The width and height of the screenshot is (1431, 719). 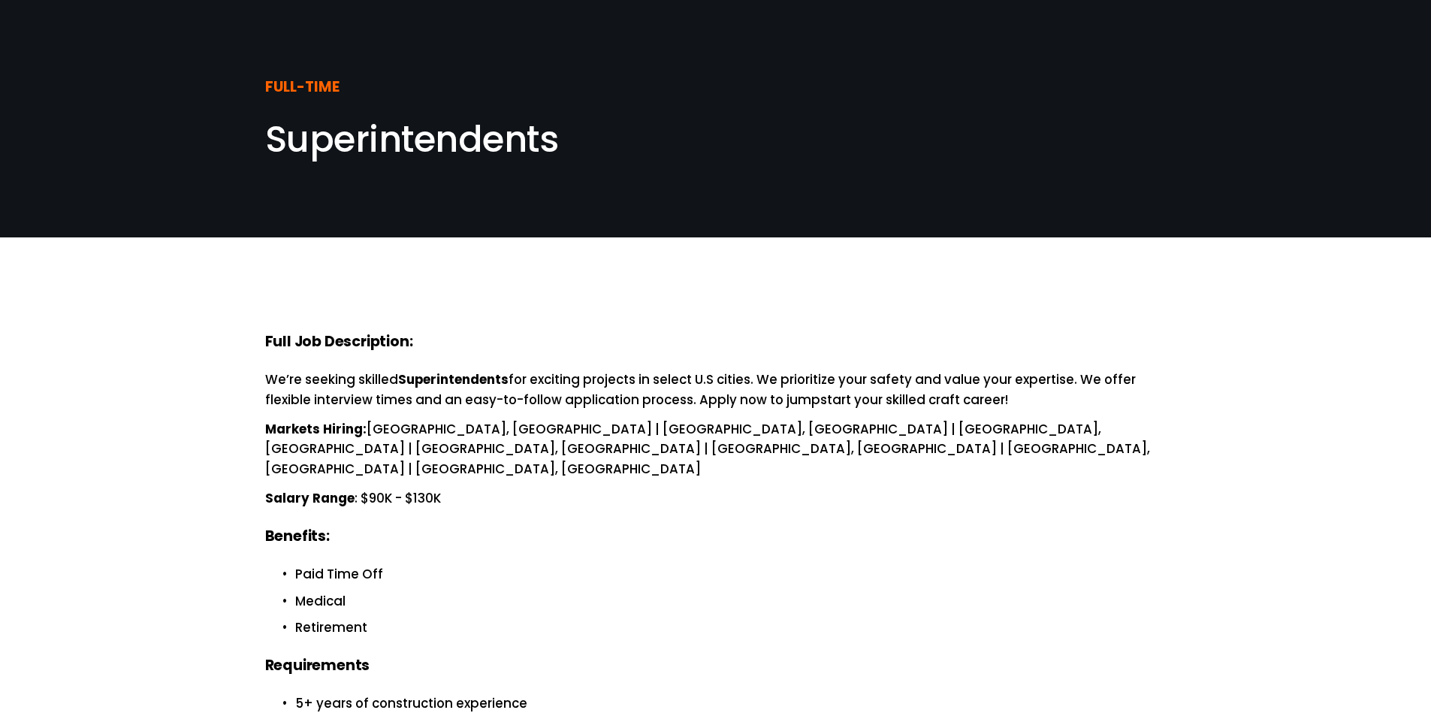 I want to click on p: 5+ years of construction experience, so click(x=731, y=703).